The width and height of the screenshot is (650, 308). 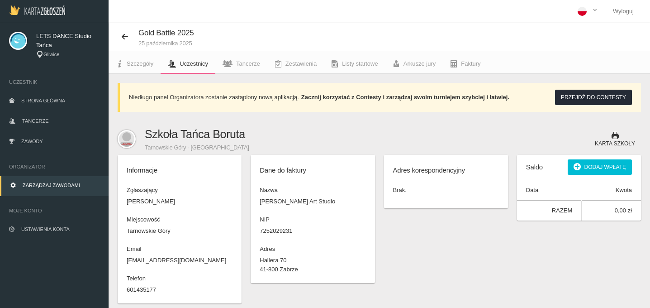 What do you see at coordinates (18, 41) in the screenshot?
I see `img: svg` at bounding box center [18, 41].